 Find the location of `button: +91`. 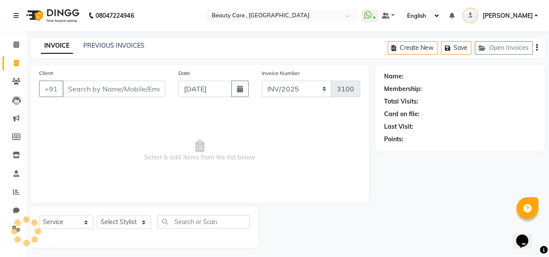

button: +91 is located at coordinates (51, 89).